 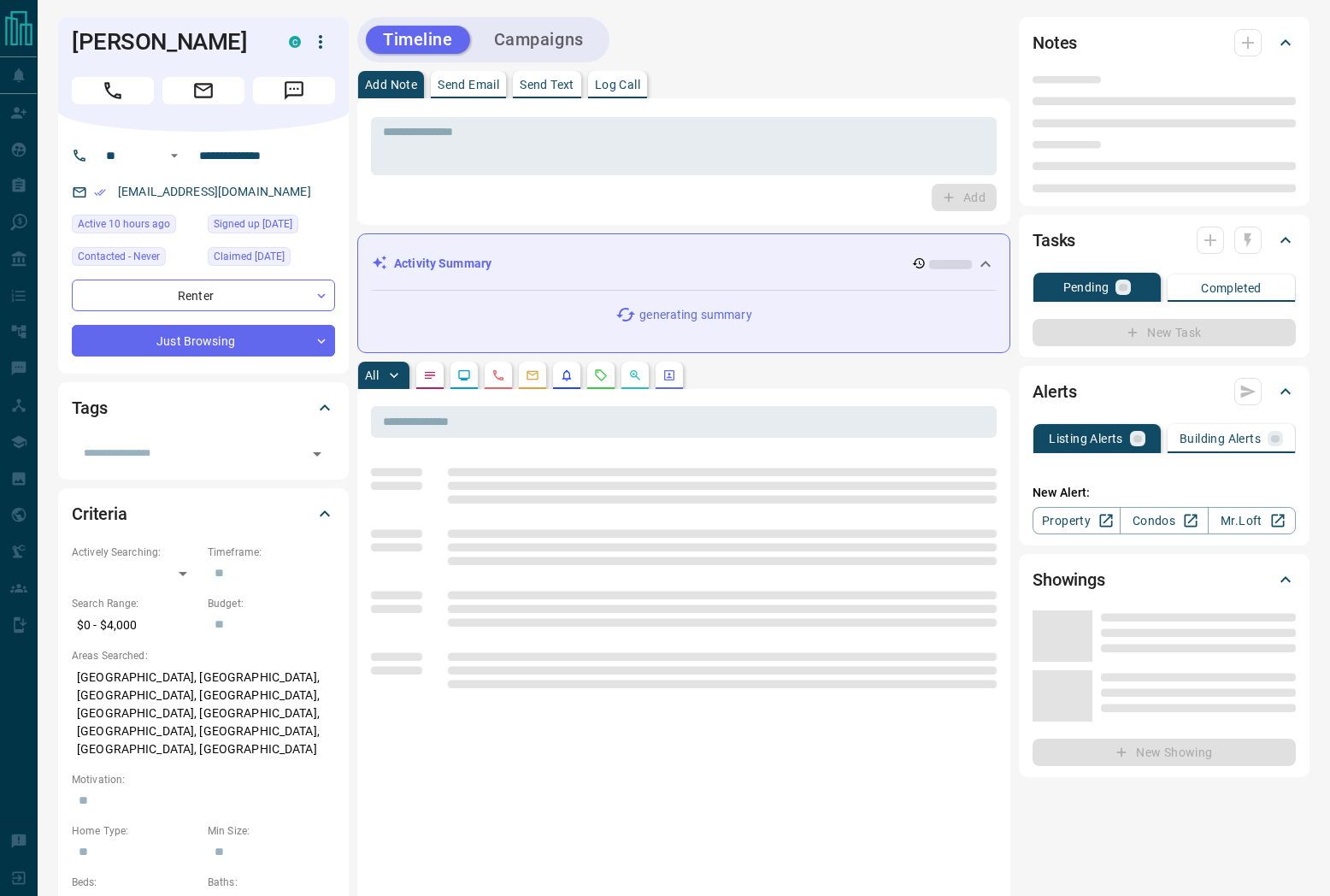 I want to click on p: generating summary, so click(x=696, y=315).